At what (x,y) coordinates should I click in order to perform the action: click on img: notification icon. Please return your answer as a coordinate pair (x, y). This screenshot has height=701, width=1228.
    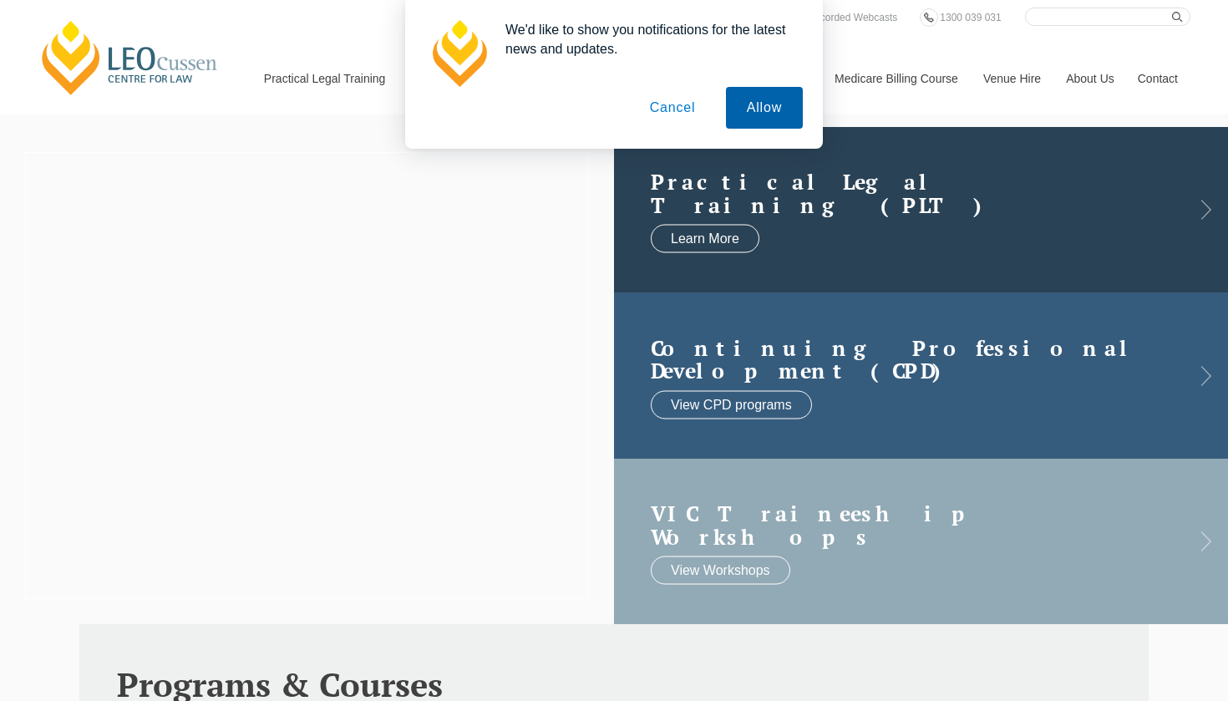
    Looking at the image, I should click on (459, 53).